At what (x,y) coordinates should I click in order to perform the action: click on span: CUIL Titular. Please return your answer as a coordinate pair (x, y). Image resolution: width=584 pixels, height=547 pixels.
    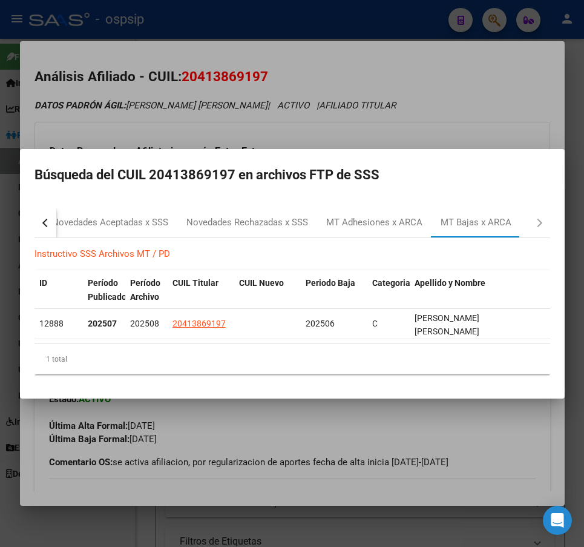
    Looking at the image, I should click on (196, 283).